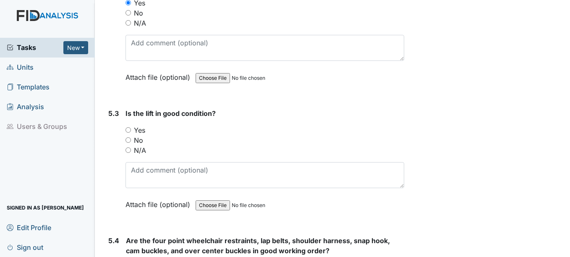  Describe the element at coordinates (128, 130) in the screenshot. I see `input: Yes` at that location.